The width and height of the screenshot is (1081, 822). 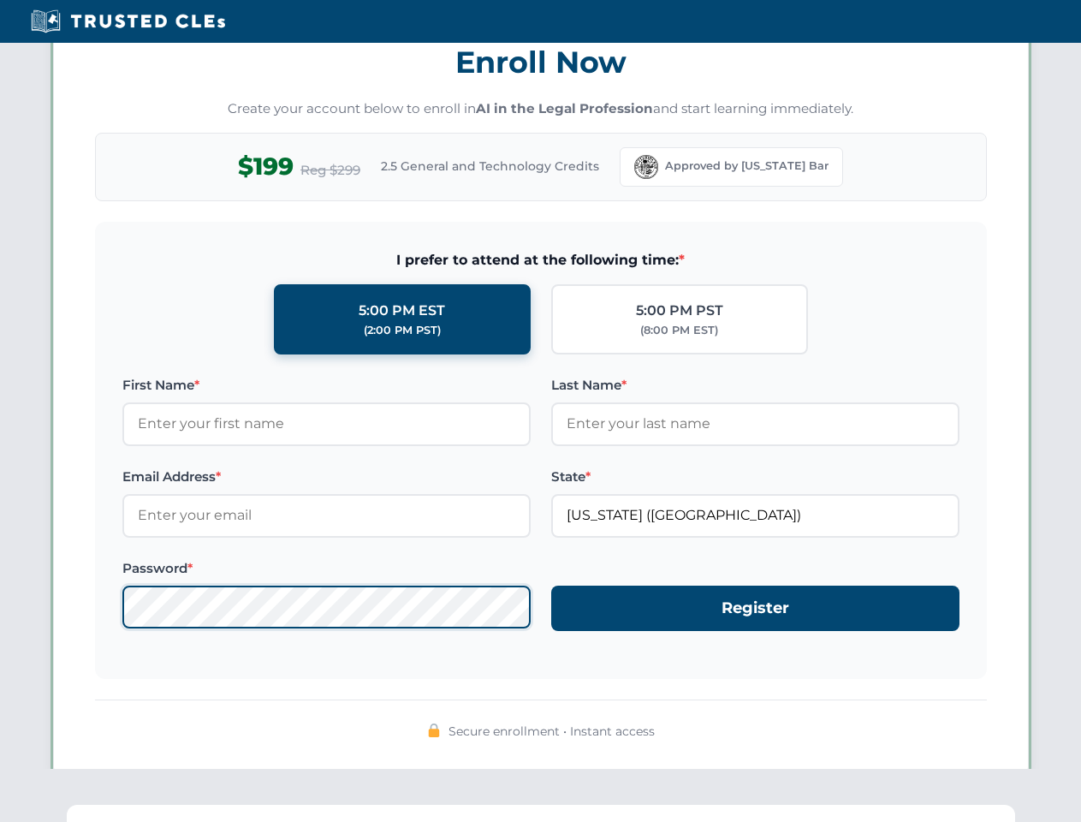 What do you see at coordinates (541, 109) in the screenshot?
I see `p: Create your account below to enroll in and start learning immediately.` at bounding box center [541, 109].